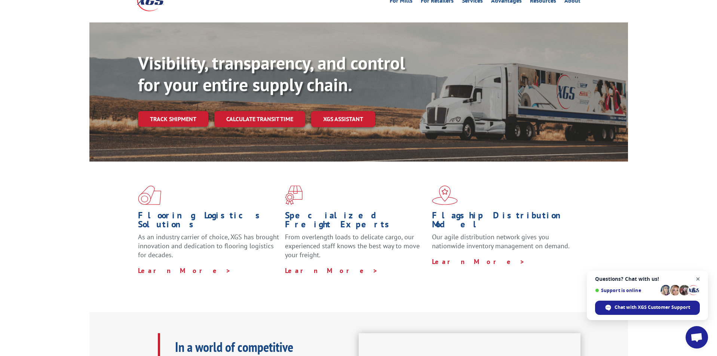 This screenshot has height=356, width=717. I want to click on img: xgs-icon-focused-on-flooring-red, so click(294, 195).